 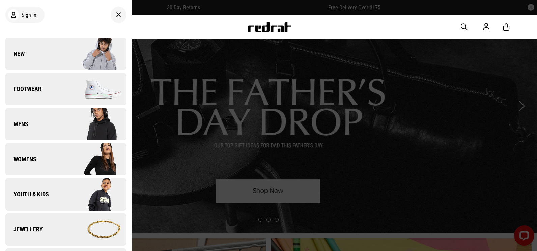 I want to click on span: Womens, so click(x=21, y=159).